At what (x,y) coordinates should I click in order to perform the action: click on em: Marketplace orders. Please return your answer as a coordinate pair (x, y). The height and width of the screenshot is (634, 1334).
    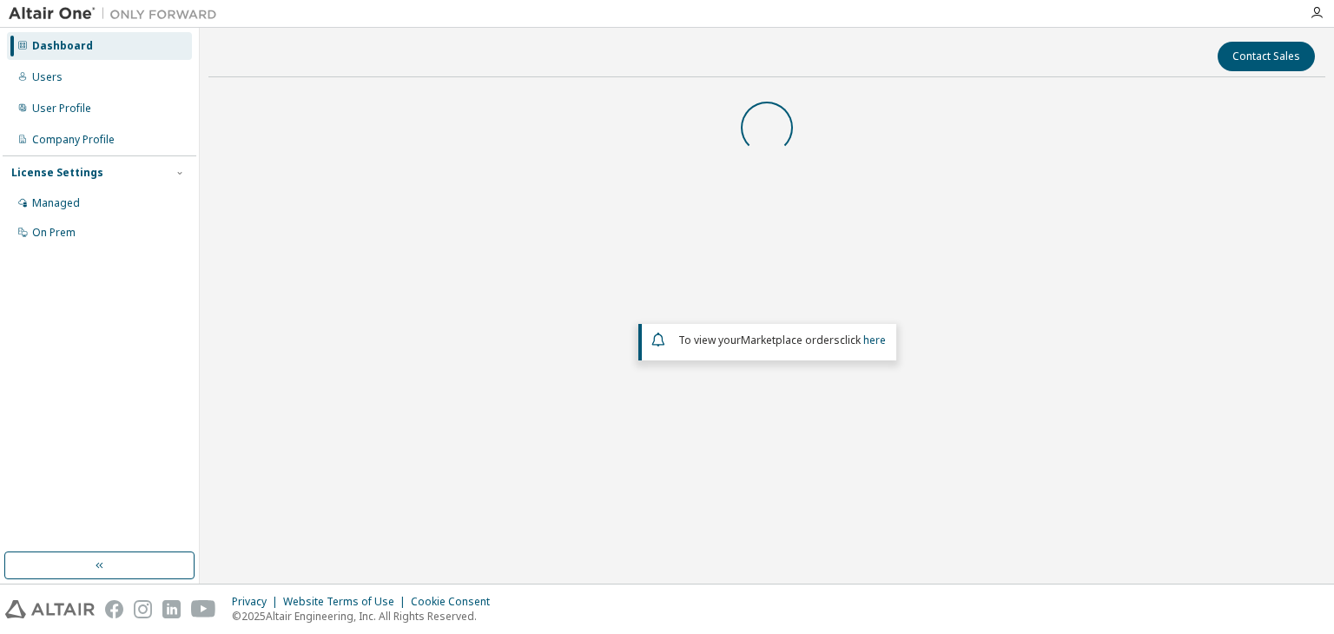
    Looking at the image, I should click on (790, 339).